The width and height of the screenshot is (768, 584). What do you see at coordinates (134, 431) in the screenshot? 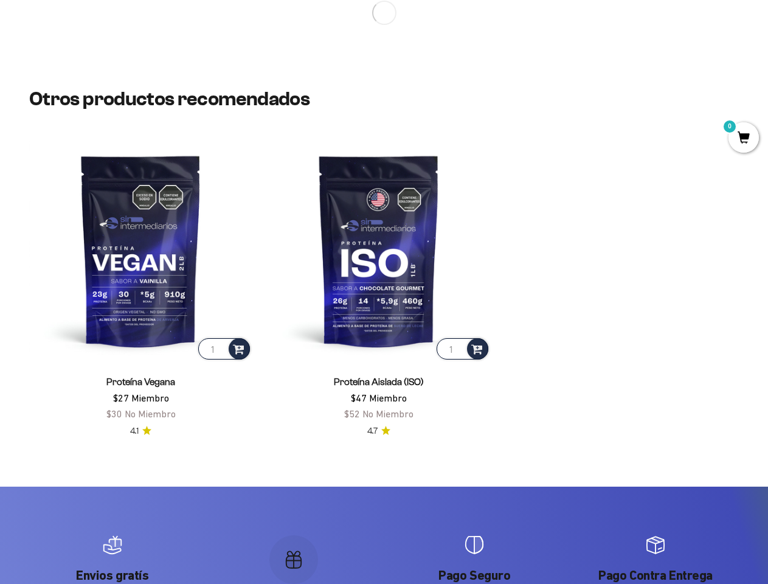
I see `span: 4.1` at bounding box center [134, 431].